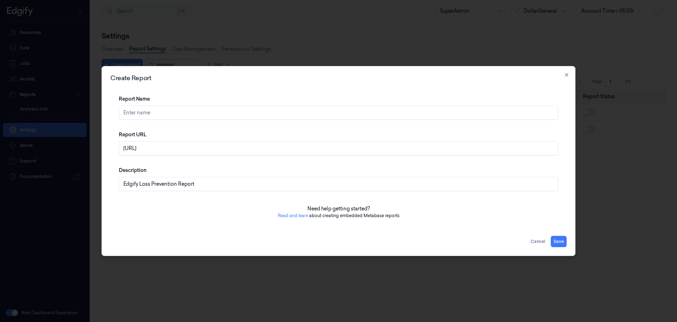 The height and width of the screenshot is (322, 677). What do you see at coordinates (339, 208) in the screenshot?
I see `p: Need help getting started?` at bounding box center [339, 208].